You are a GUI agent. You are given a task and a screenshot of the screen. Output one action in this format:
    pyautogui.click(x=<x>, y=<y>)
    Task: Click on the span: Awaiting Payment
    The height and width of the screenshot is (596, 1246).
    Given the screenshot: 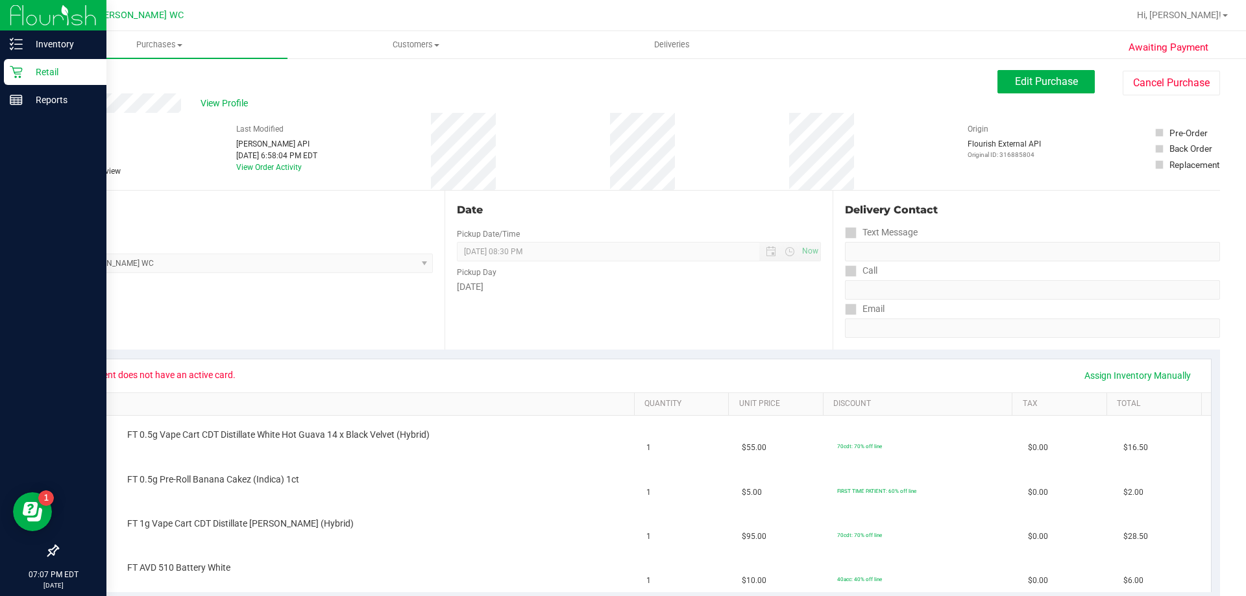 What is the action you would take?
    pyautogui.click(x=1168, y=47)
    